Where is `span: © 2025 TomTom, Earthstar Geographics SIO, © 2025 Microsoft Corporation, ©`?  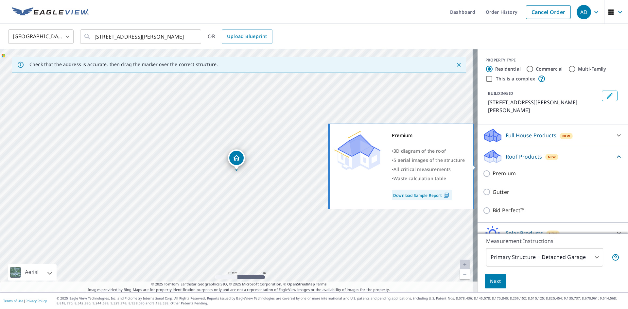
span: © 2025 TomTom, Earthstar Geographics SIO, © 2025 Microsoft Corporation, © is located at coordinates (239, 284).